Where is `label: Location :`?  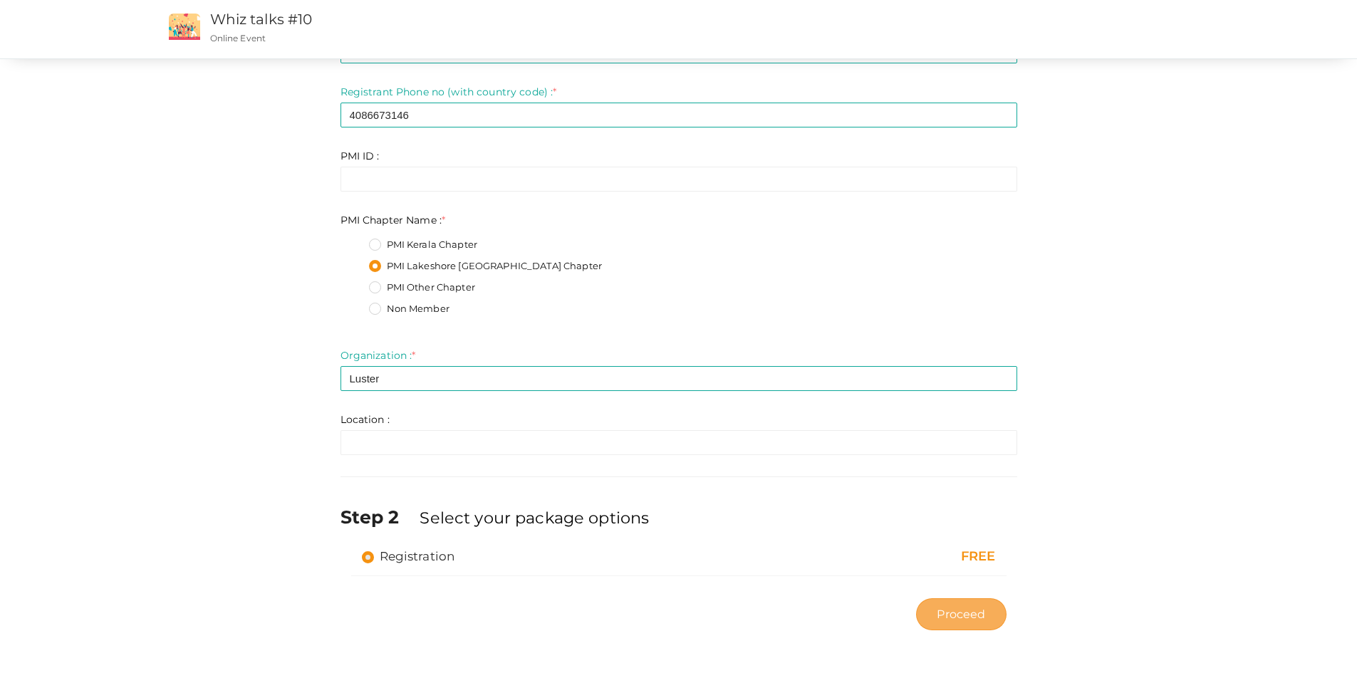
label: Location : is located at coordinates (365, 420).